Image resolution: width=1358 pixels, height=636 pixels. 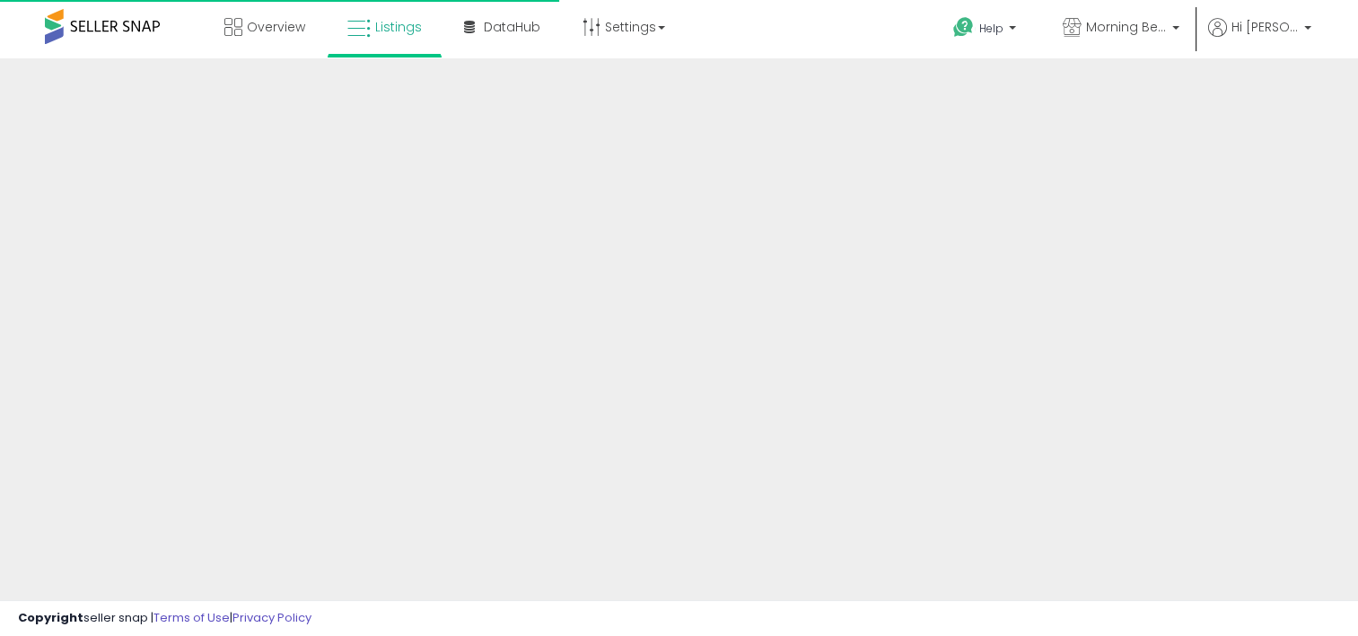 What do you see at coordinates (963, 27) in the screenshot?
I see `i: Get Help` at bounding box center [963, 27].